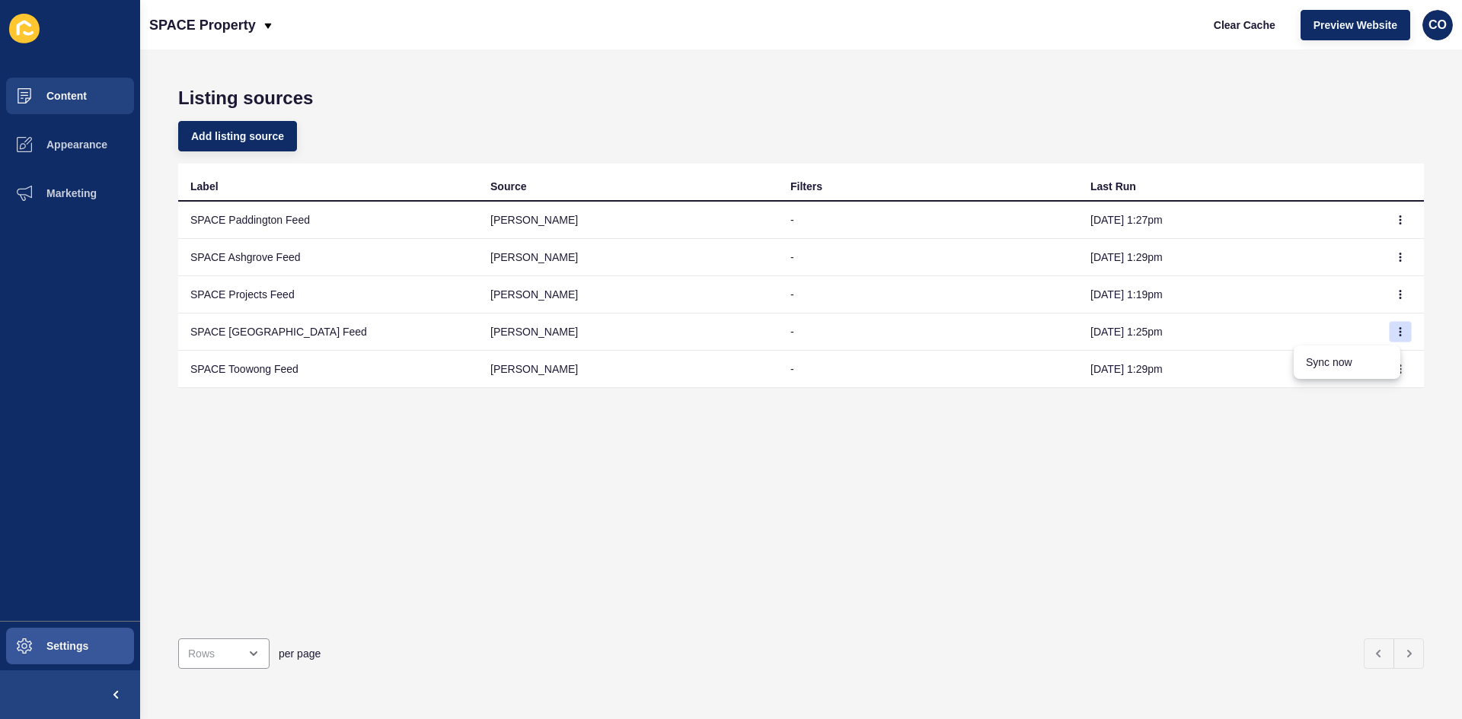  What do you see at coordinates (806, 187) in the screenshot?
I see `div: Filters` at bounding box center [806, 187].